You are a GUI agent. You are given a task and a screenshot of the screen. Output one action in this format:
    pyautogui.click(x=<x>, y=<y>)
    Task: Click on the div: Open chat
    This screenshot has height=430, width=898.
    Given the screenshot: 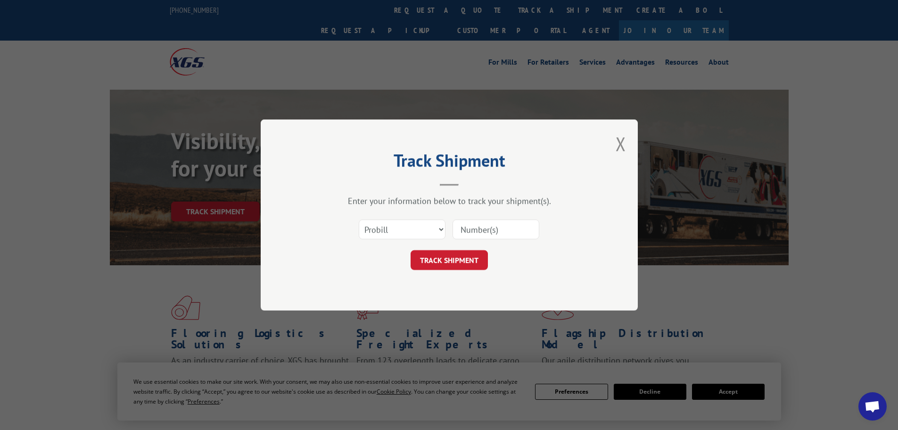 What is the action you would take?
    pyautogui.click(x=873, y=406)
    